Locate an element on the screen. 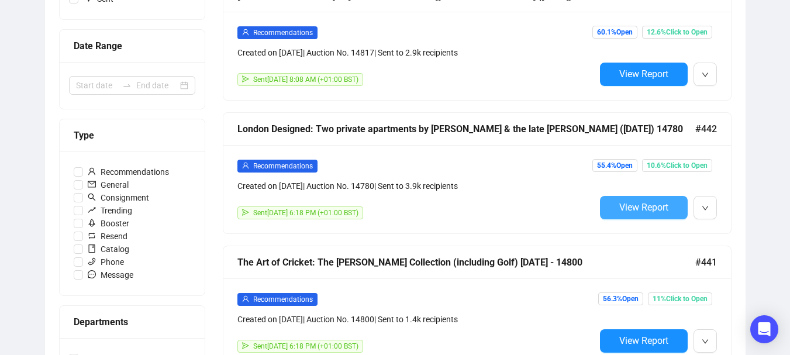 The height and width of the screenshot is (355, 790). span: Booster is located at coordinates (108, 224).